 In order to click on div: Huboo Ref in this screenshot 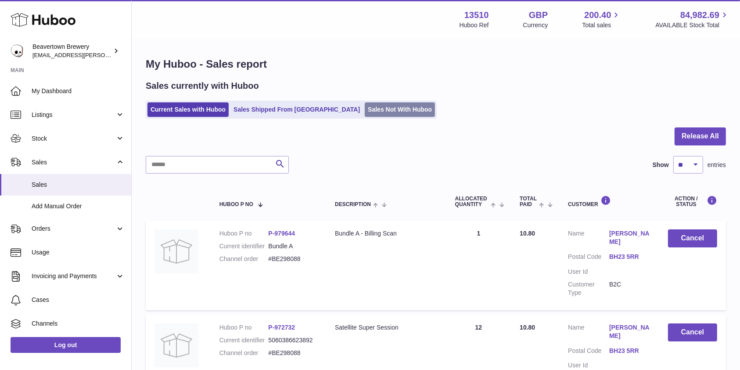, I will do `click(474, 25)`.